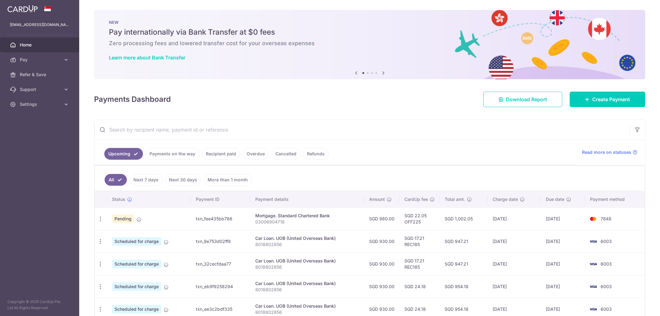  What do you see at coordinates (369, 43) in the screenshot?
I see `h6: Zero processing fees and lowered transfer cost for your overseas expenses` at bounding box center [369, 43].